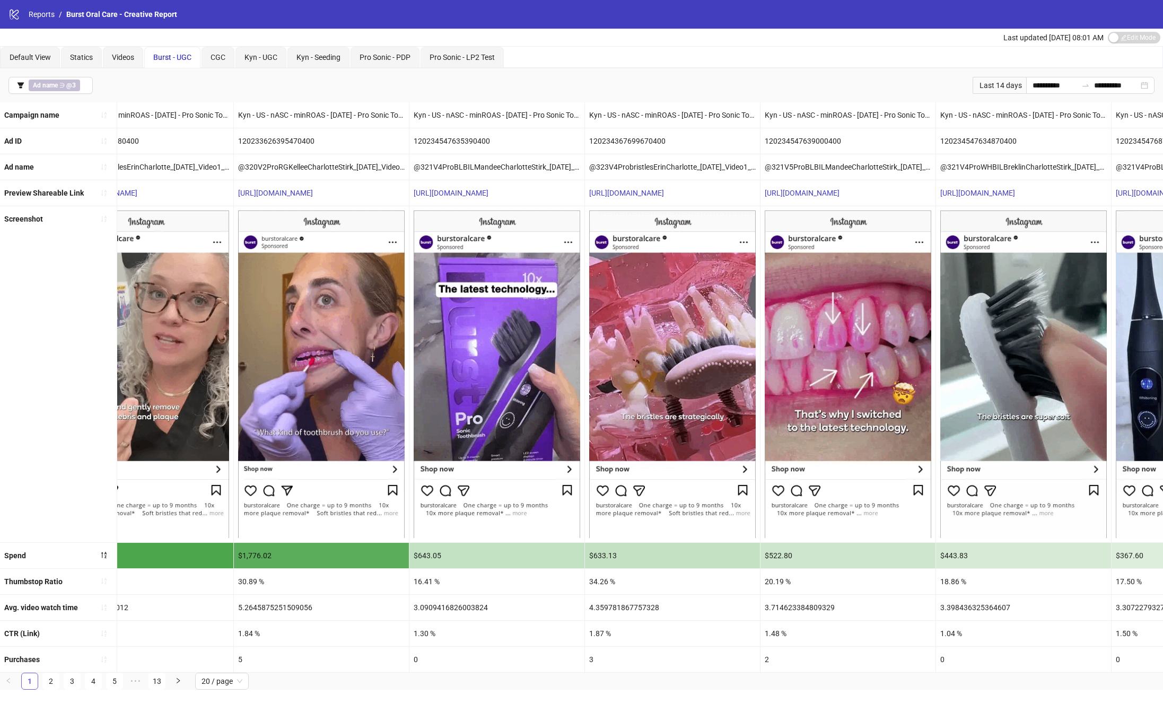 This screenshot has height=704, width=1163. What do you see at coordinates (157, 681) in the screenshot?
I see `li: 13` at bounding box center [157, 681].